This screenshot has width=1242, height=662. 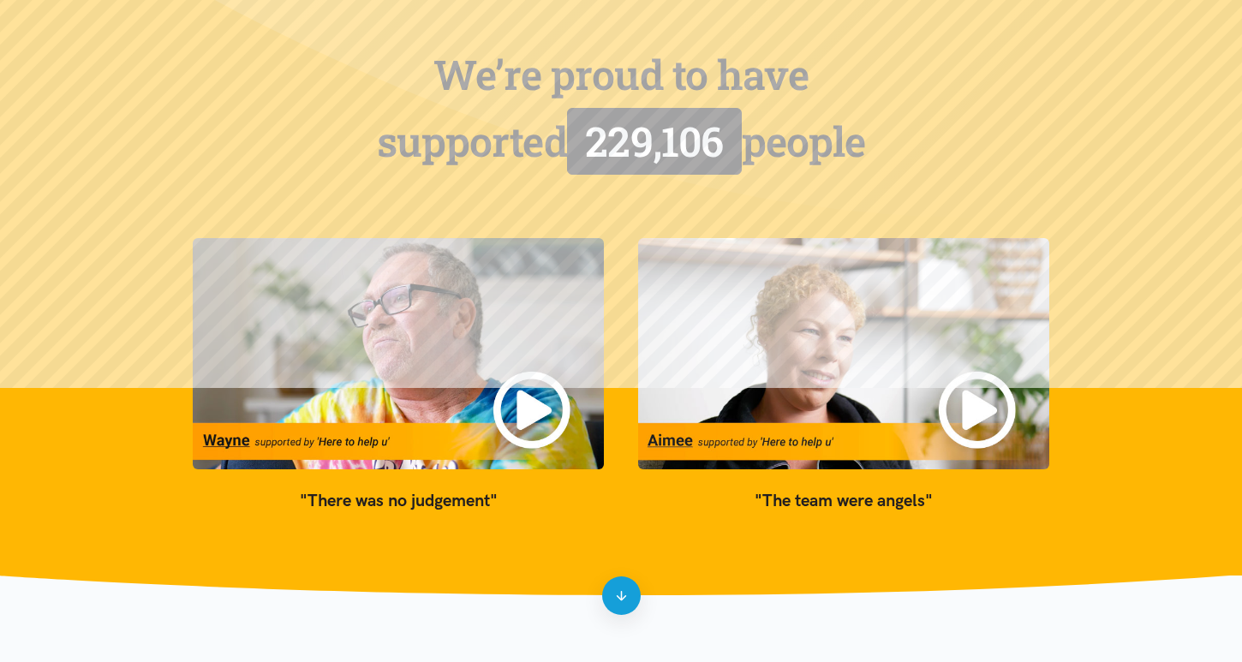 What do you see at coordinates (653, 140) in the screenshot?
I see `span: 229,106` at bounding box center [653, 140].